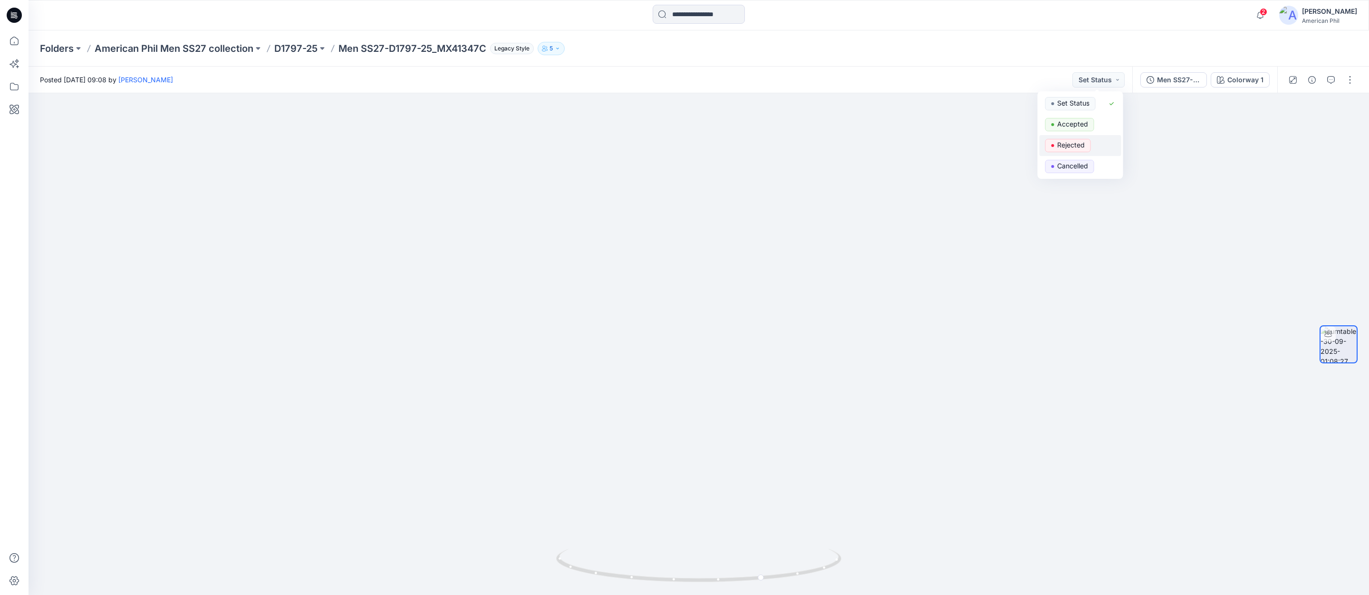  I want to click on div: American Phil, so click(1330, 20).